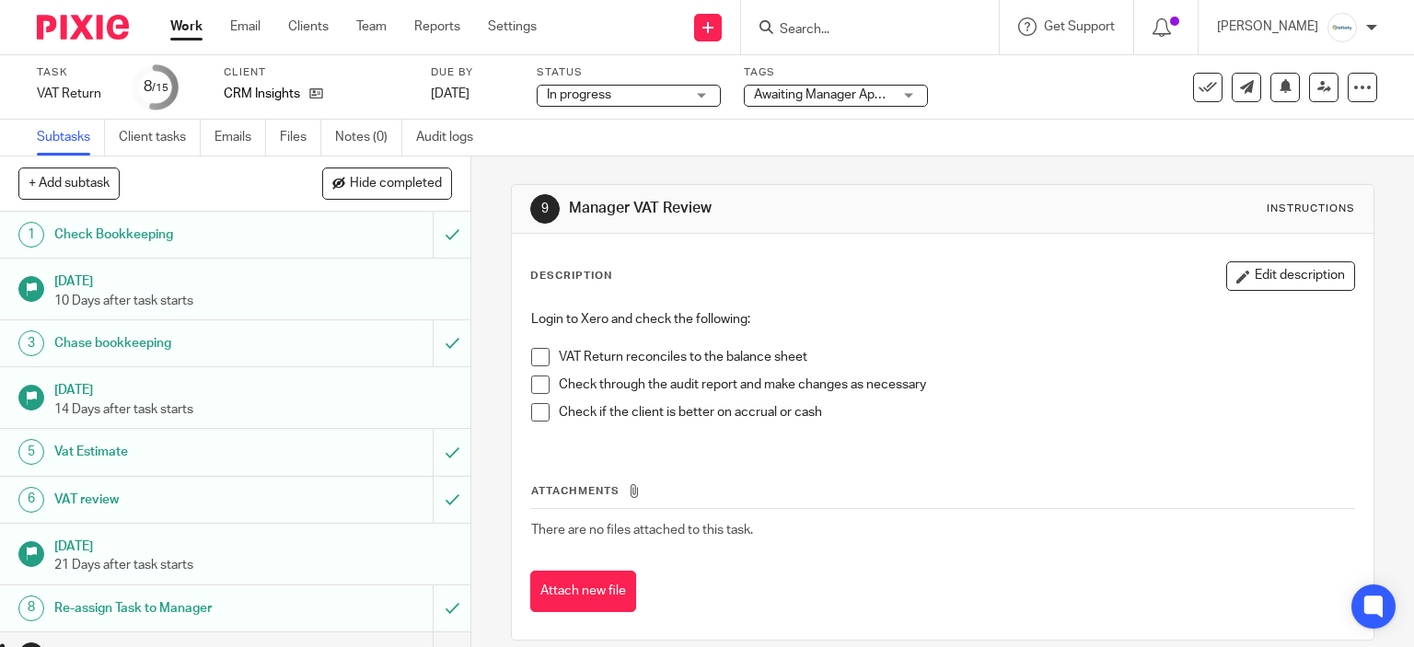  What do you see at coordinates (186, 27) in the screenshot?
I see `a: Work` at bounding box center [186, 27].